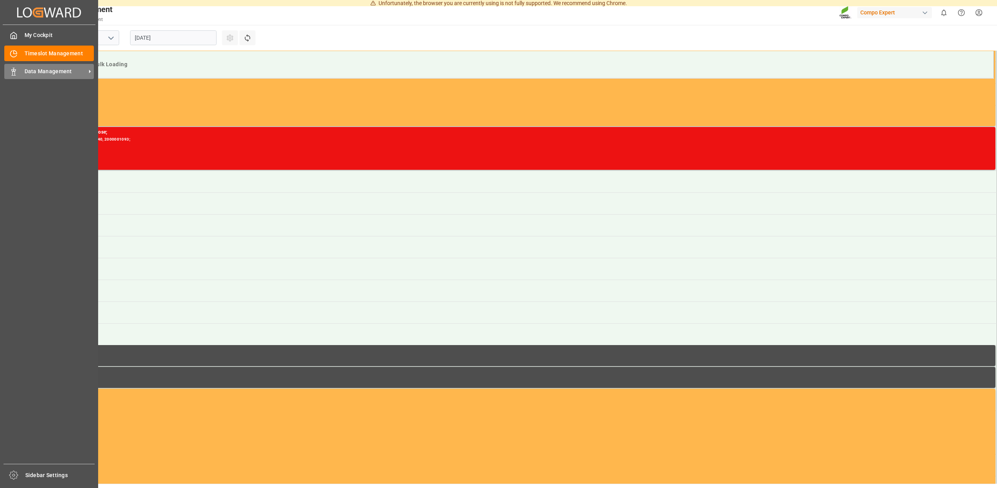  Describe the element at coordinates (49, 35) in the screenshot. I see `a: My Cockpit` at that location.